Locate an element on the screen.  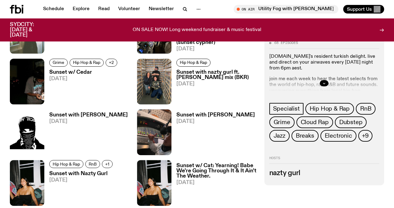
button: +9 is located at coordinates (365, 136).